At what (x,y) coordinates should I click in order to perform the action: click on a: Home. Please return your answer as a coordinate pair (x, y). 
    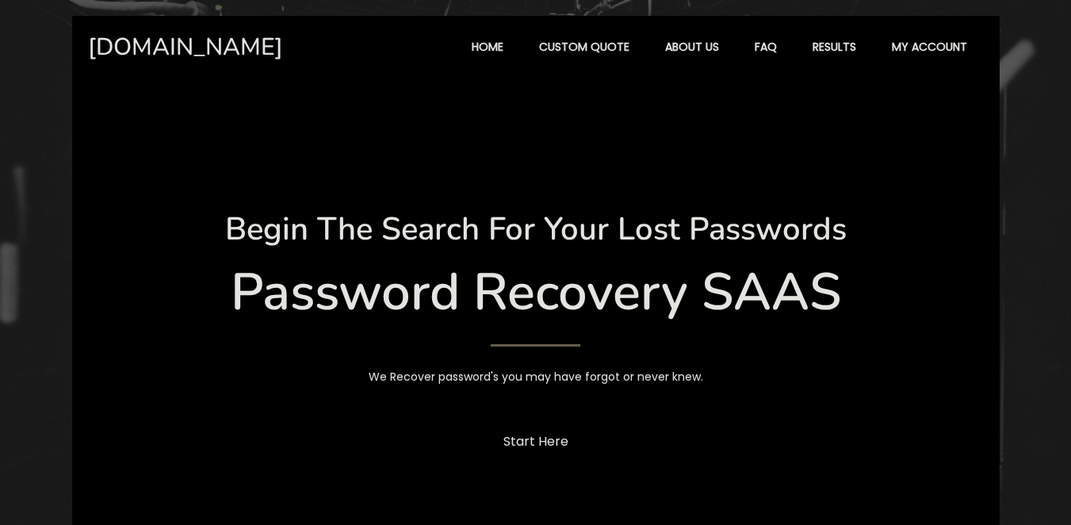
    Looking at the image, I should click on (488, 47).